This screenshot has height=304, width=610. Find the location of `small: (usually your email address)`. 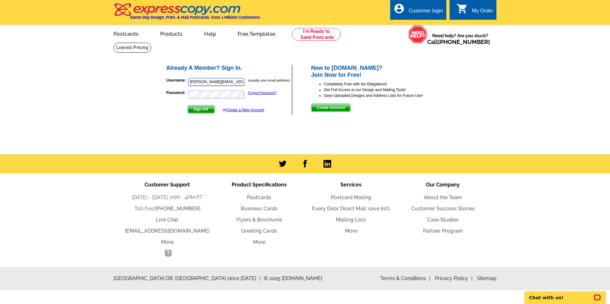

small: (usually your email address) is located at coordinates (269, 80).